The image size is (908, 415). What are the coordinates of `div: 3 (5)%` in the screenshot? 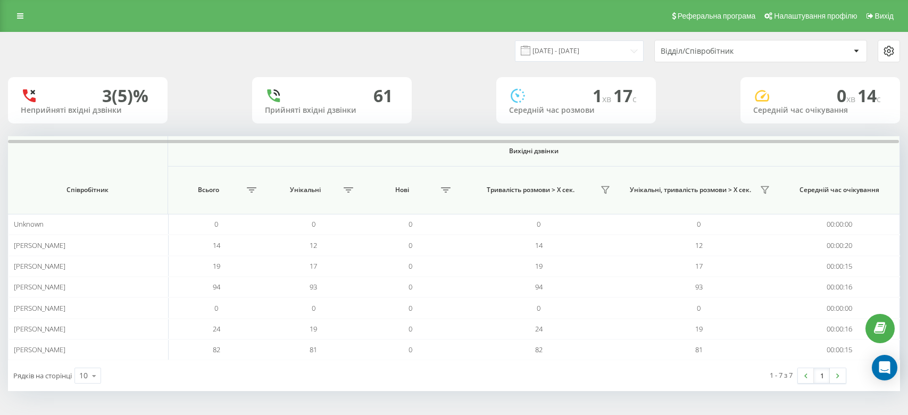 It's located at (125, 96).